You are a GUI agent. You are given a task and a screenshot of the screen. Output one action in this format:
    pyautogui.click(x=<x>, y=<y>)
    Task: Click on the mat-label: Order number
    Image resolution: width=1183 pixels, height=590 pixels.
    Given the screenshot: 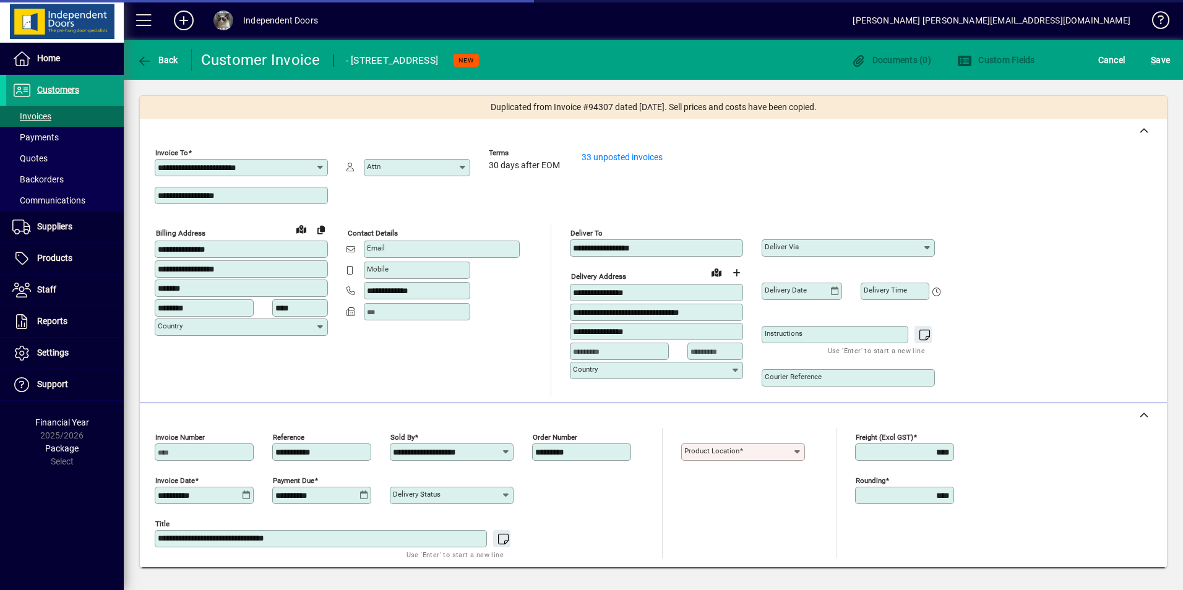 What is the action you would take?
    pyautogui.click(x=555, y=437)
    